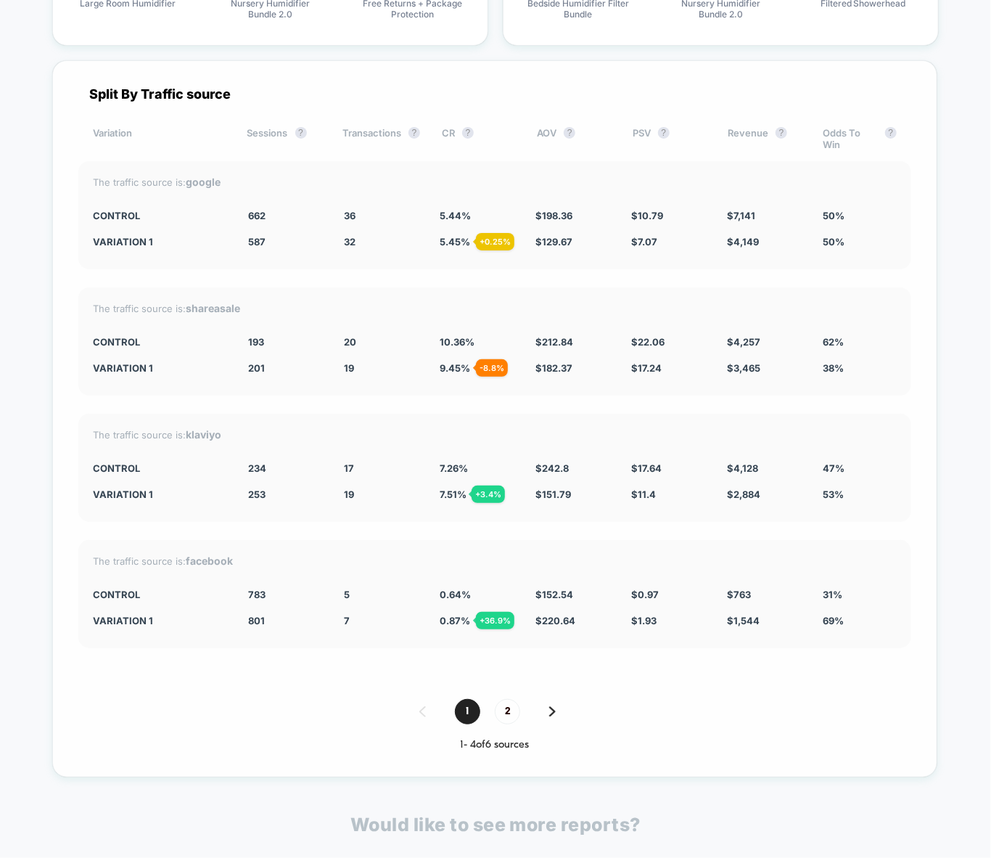 Image resolution: width=991 pixels, height=858 pixels. What do you see at coordinates (453, 468) in the screenshot?
I see `span: 7.26 %` at bounding box center [453, 468].